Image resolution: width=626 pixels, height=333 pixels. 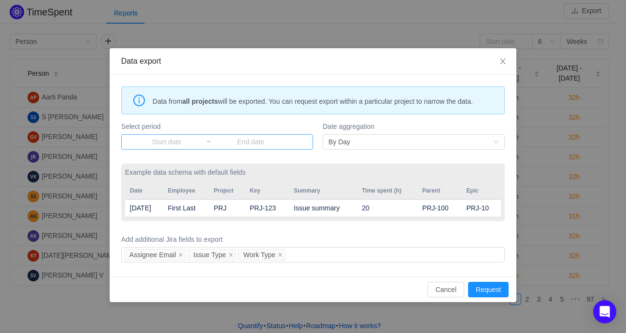 What do you see at coordinates (200, 101) in the screenshot?
I see `strong: all projects` at bounding box center [200, 101].